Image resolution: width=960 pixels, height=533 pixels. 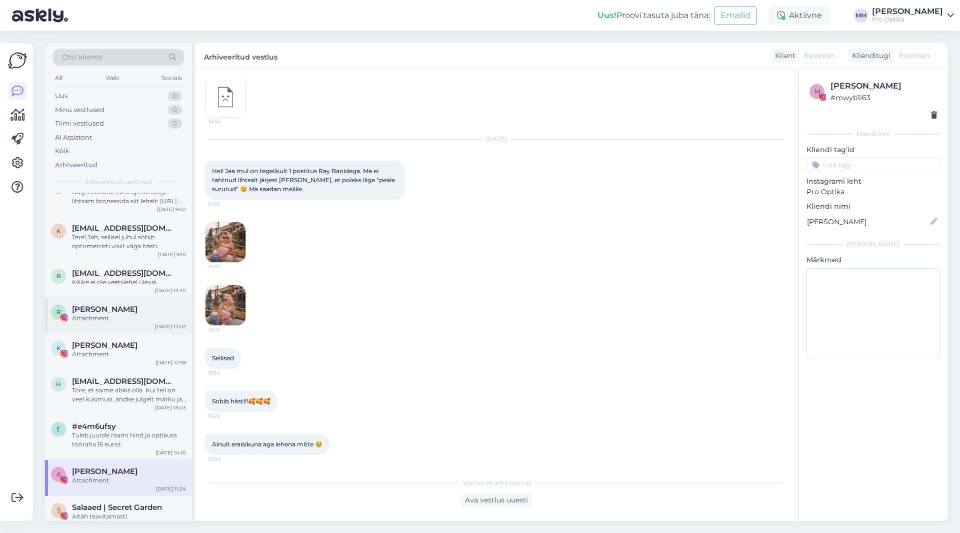 I want to click on div: Arhiveeritud, so click(x=76, y=165).